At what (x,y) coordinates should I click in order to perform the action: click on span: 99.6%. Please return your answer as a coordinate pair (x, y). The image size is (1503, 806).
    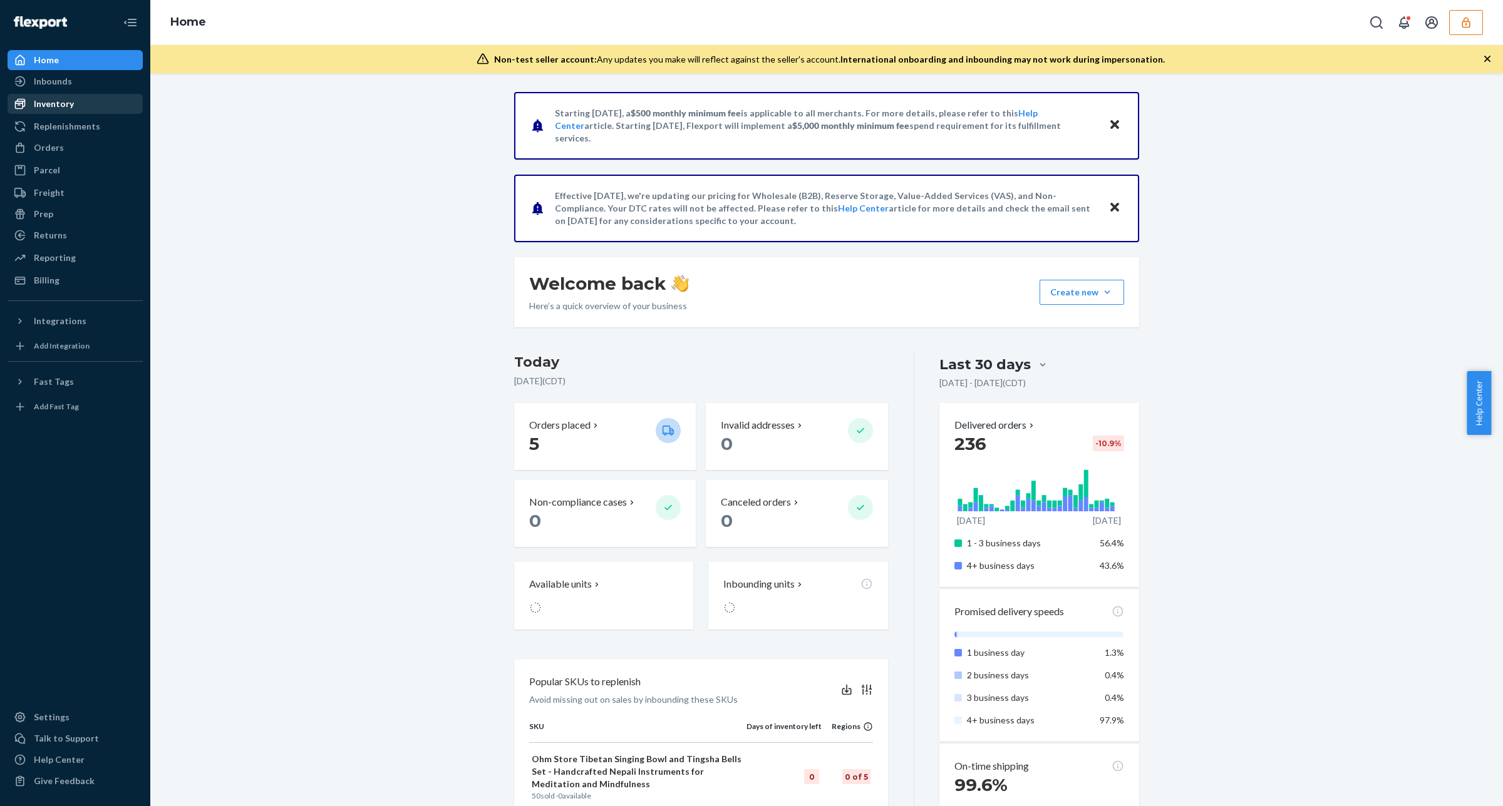
    Looking at the image, I should click on (980, 785).